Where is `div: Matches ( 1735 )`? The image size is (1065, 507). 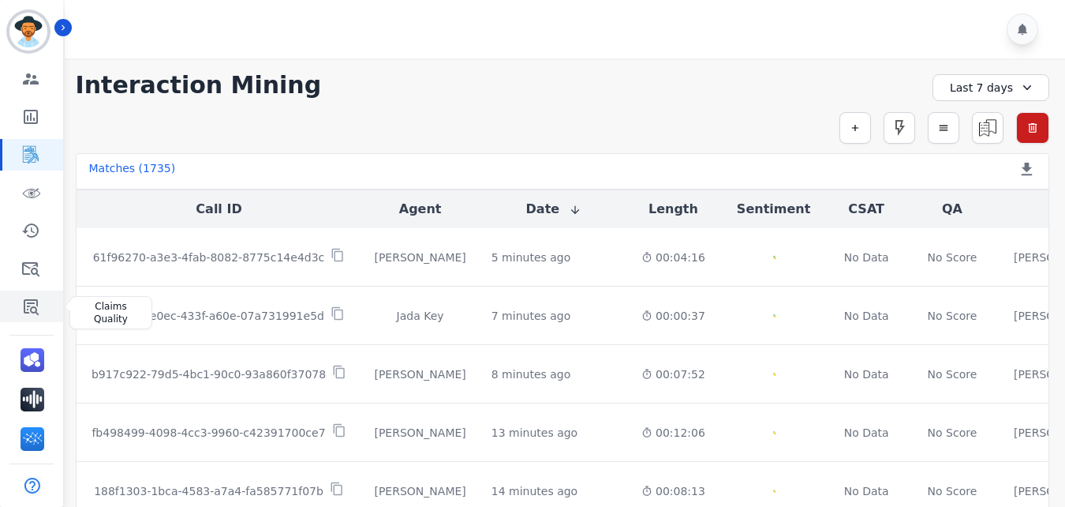 div: Matches ( 1735 ) is located at coordinates (133, 171).